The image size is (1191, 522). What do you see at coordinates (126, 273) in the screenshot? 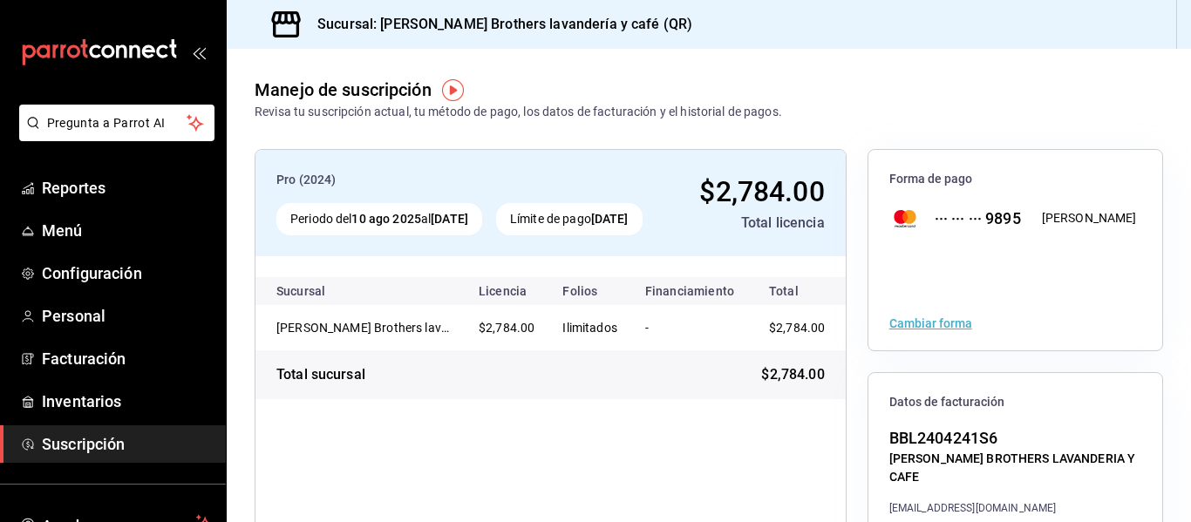
I see `span: Configuración` at bounding box center [126, 273].